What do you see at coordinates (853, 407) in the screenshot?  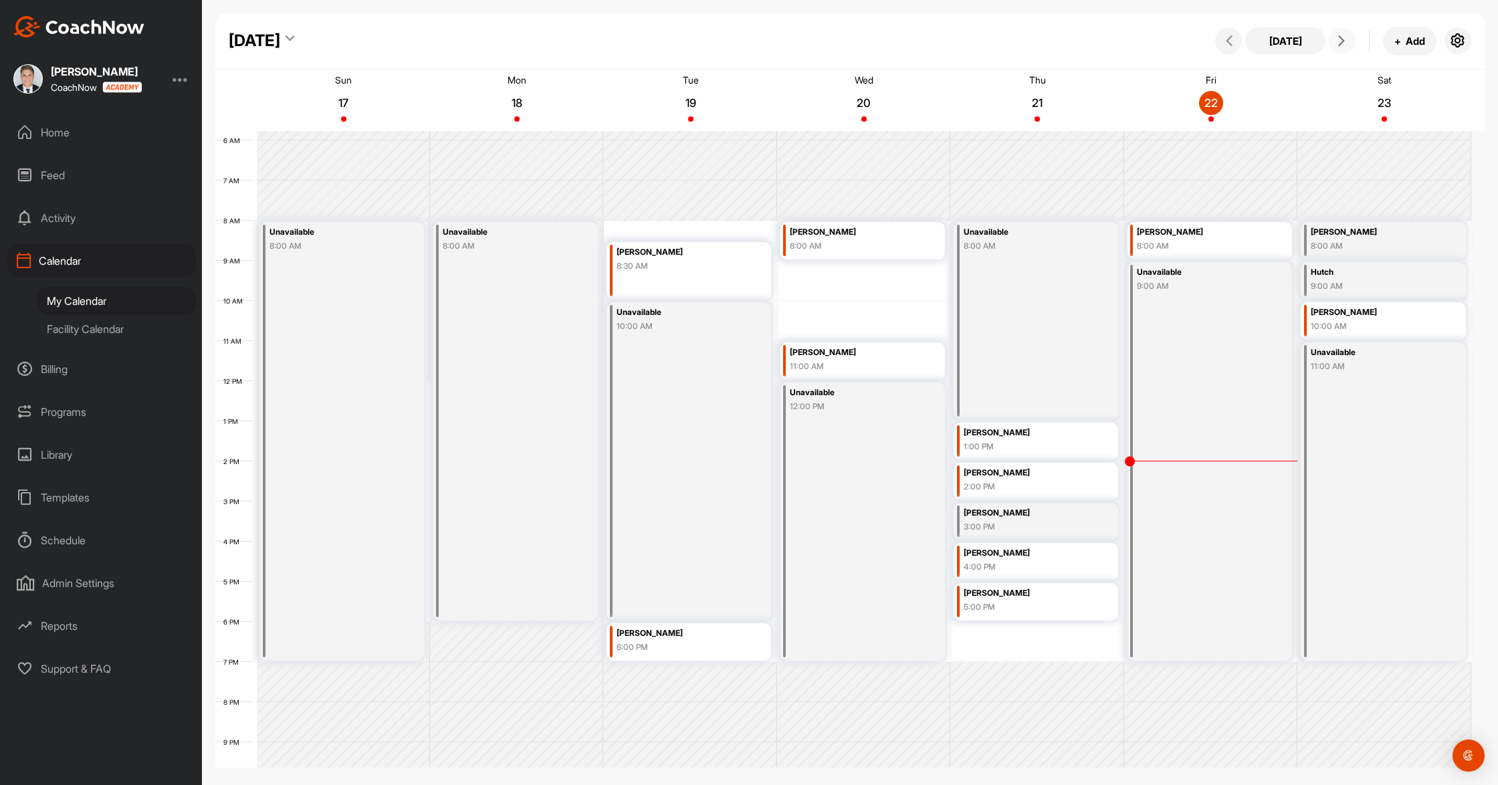 I see `div: 12:00 PM` at bounding box center [853, 407].